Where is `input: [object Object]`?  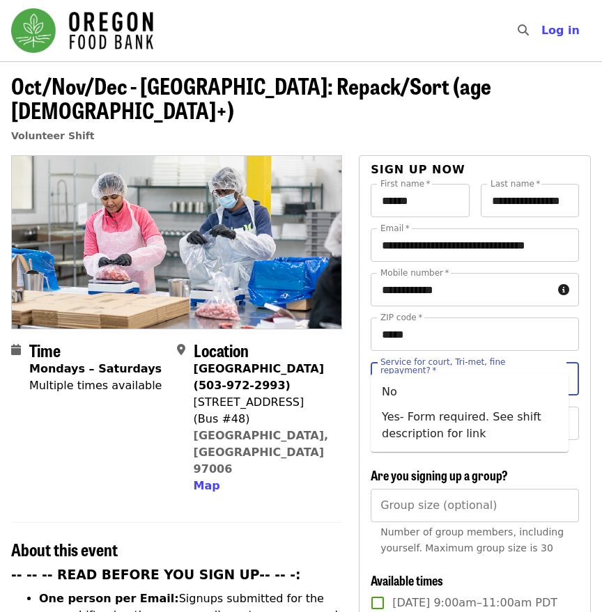
input: [object Object] is located at coordinates (474, 506).